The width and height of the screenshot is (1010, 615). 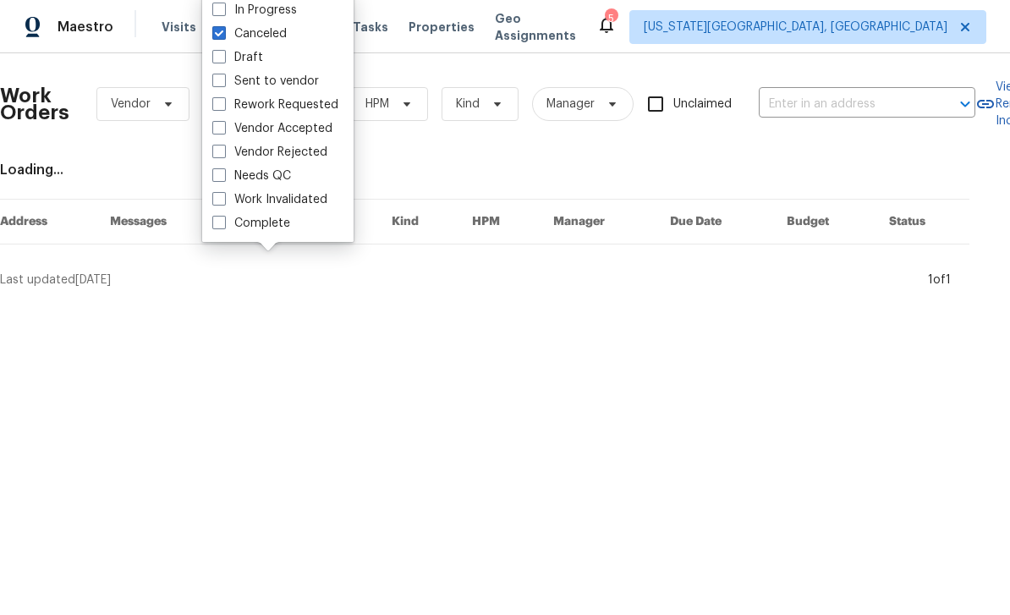 I want to click on div: 5, so click(x=611, y=19).